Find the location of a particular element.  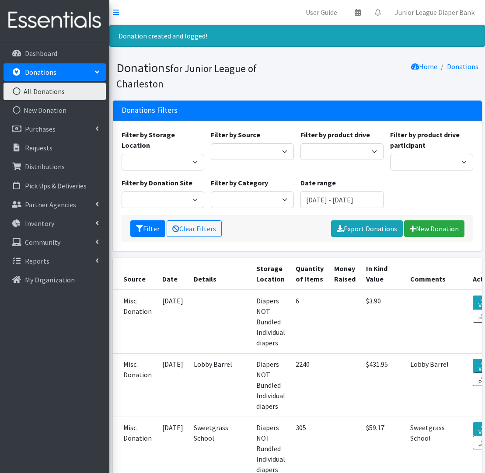

label: Filter by product drive participant is located at coordinates (432, 140).